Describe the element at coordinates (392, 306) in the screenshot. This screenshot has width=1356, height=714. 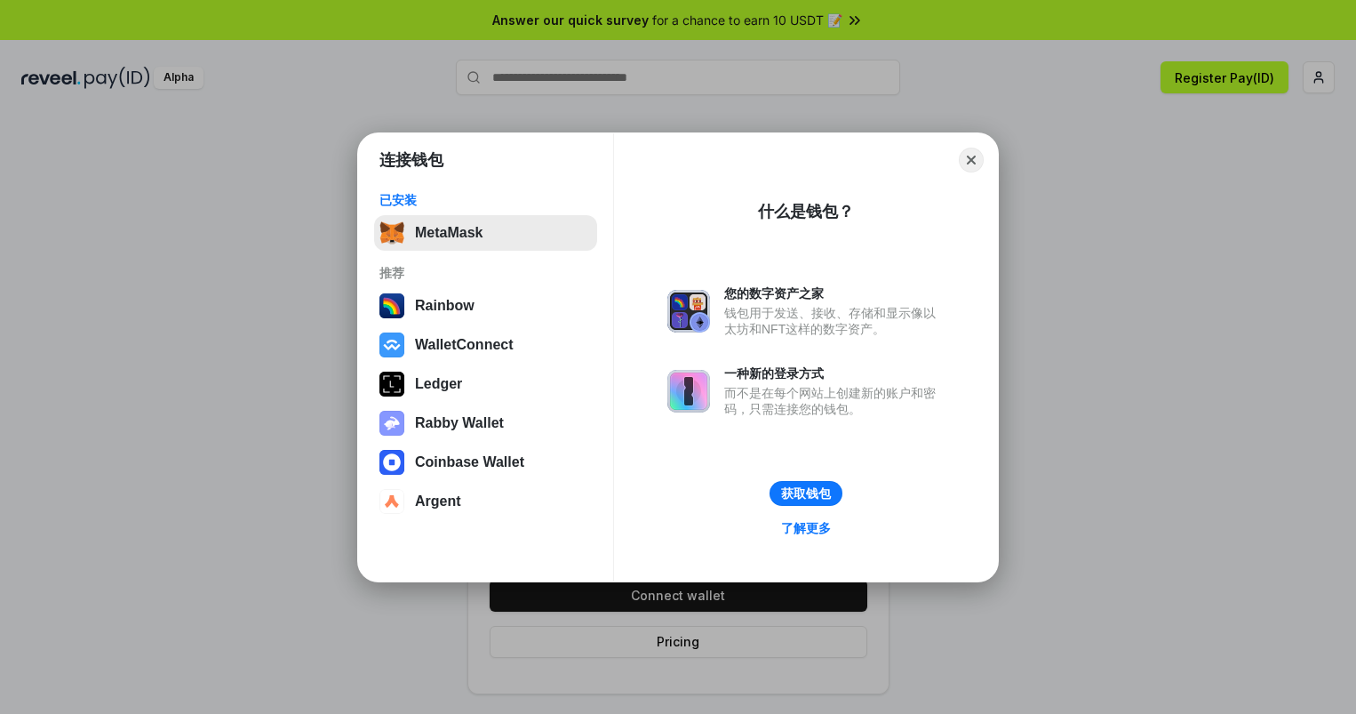
I see `img: svg+xml,%3Csvg%20width%3D%22120%22%20height%3D%22120%22%20viewBox%3D%220%200%20120%20120%22%20fil...` at that location.